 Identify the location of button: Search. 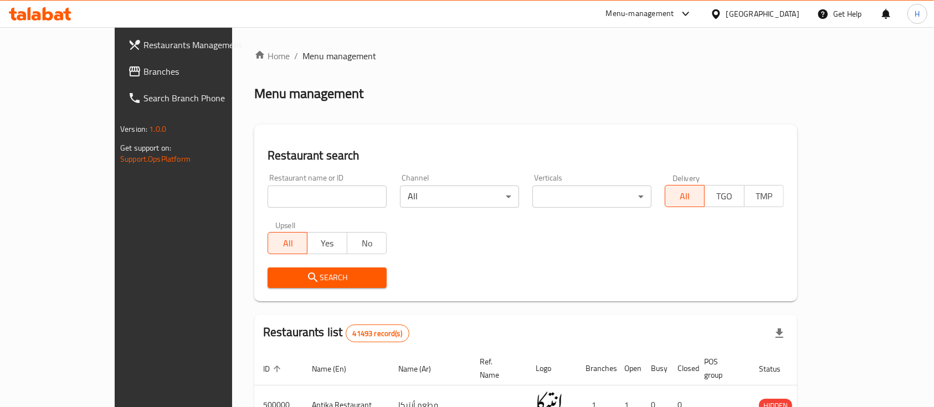
(327, 278).